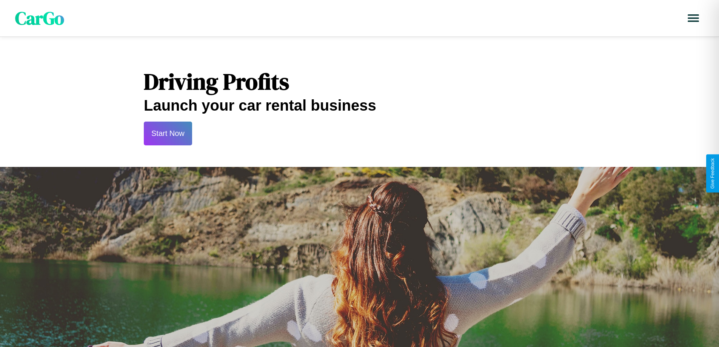 The image size is (719, 347). I want to click on h1: Driving Profits, so click(359, 82).